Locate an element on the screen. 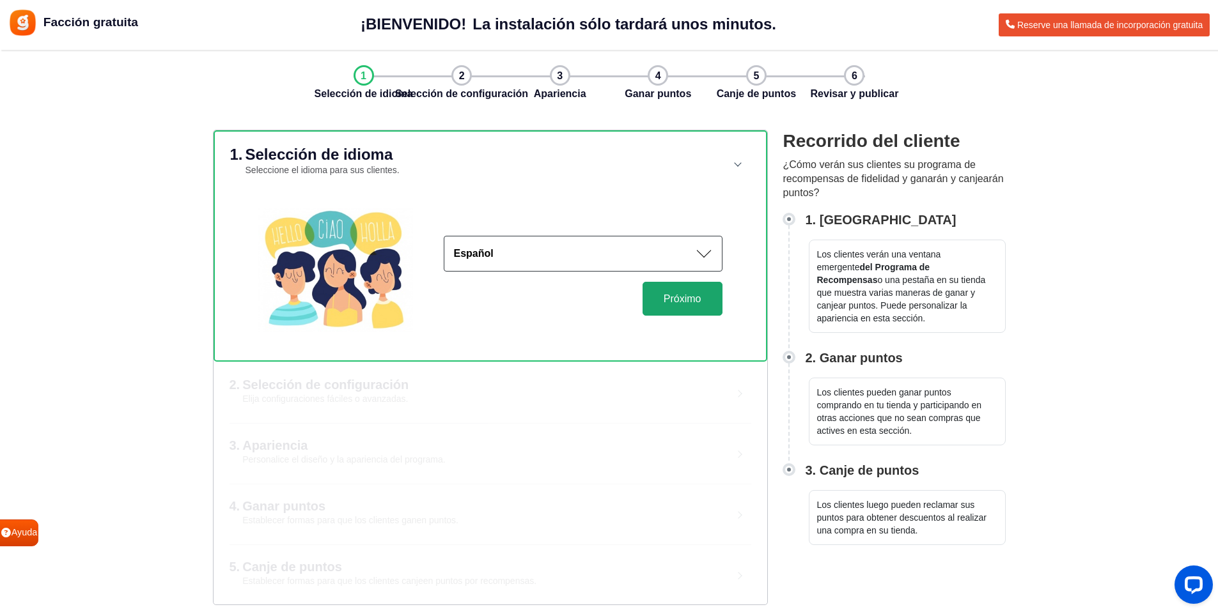  font: o una pestaña en su tienda que muestra varias maneras de ganar y canjear puntos. Puede personaliz... is located at coordinates (901, 299).